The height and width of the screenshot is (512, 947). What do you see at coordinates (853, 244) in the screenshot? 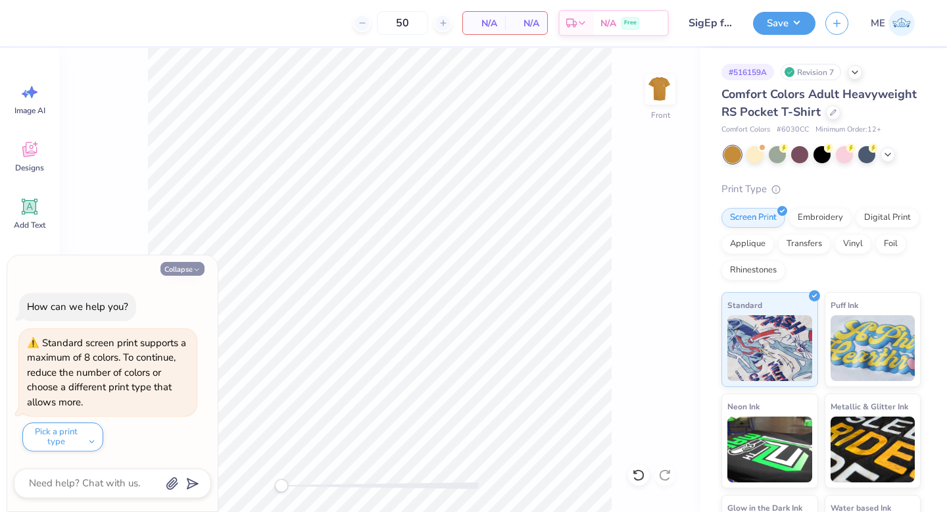
I see `div: Vinyl` at bounding box center [853, 244].